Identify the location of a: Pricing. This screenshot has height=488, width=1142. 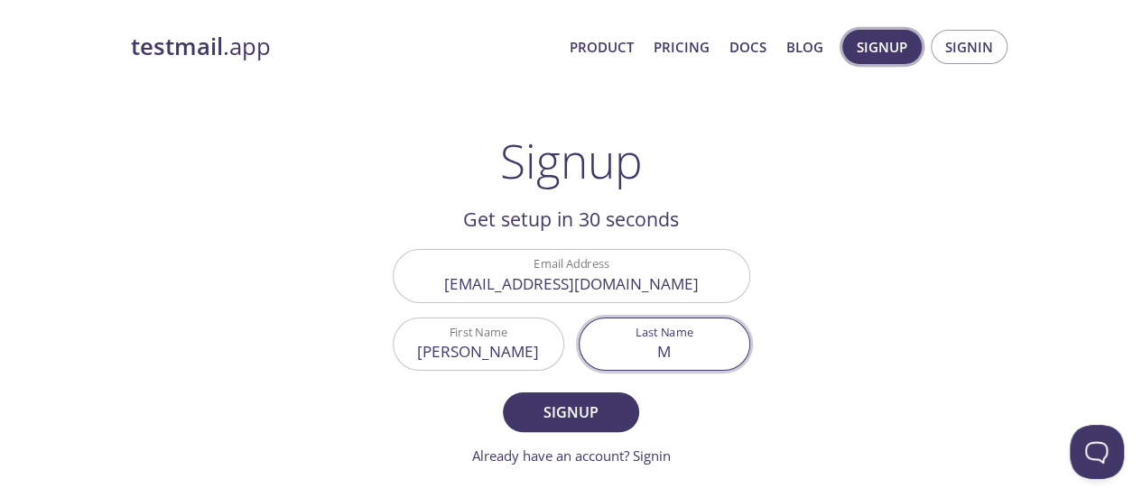
(681, 47).